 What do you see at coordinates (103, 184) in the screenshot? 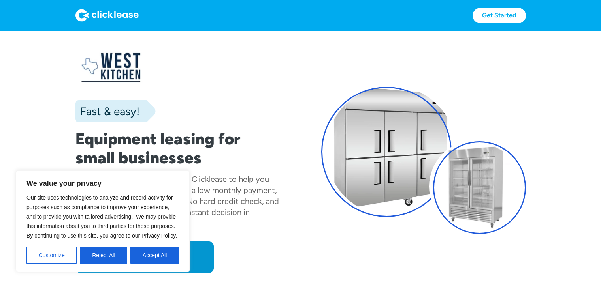
I see `p: We value your privacy` at bounding box center [103, 184].